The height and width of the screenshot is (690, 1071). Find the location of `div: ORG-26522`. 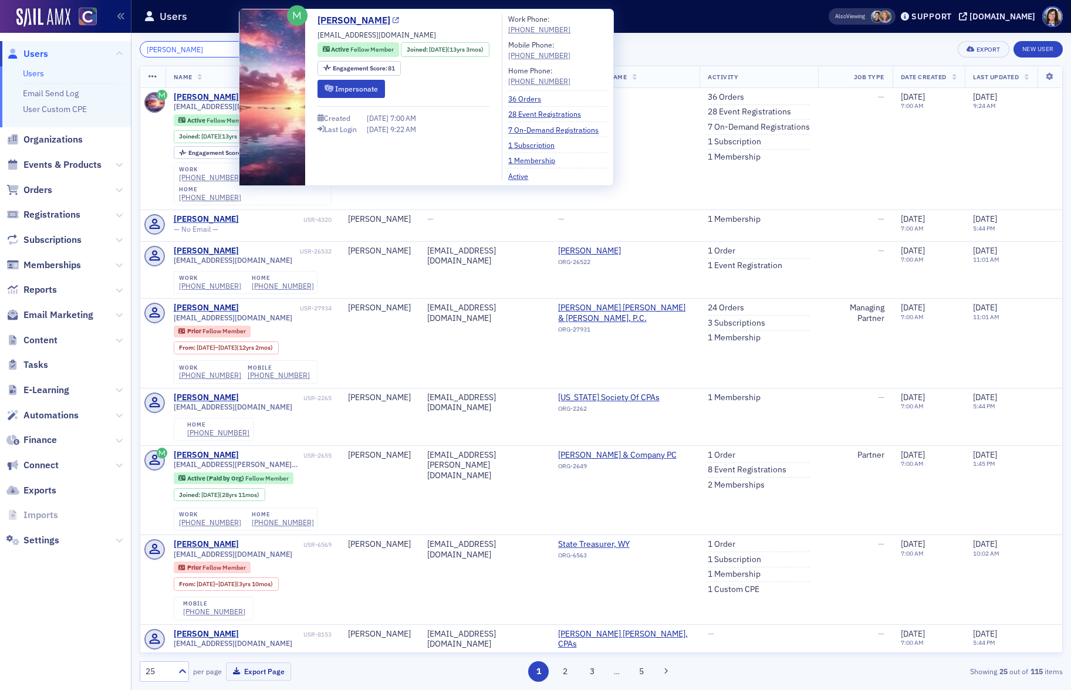

div: ORG-26522 is located at coordinates (612, 264).